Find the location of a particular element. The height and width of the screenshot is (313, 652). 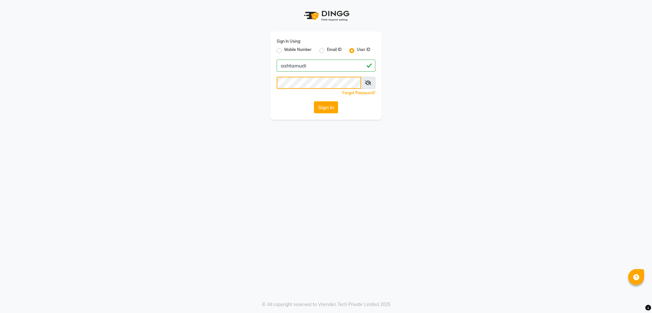

a: Forgot Password? is located at coordinates (359, 93).